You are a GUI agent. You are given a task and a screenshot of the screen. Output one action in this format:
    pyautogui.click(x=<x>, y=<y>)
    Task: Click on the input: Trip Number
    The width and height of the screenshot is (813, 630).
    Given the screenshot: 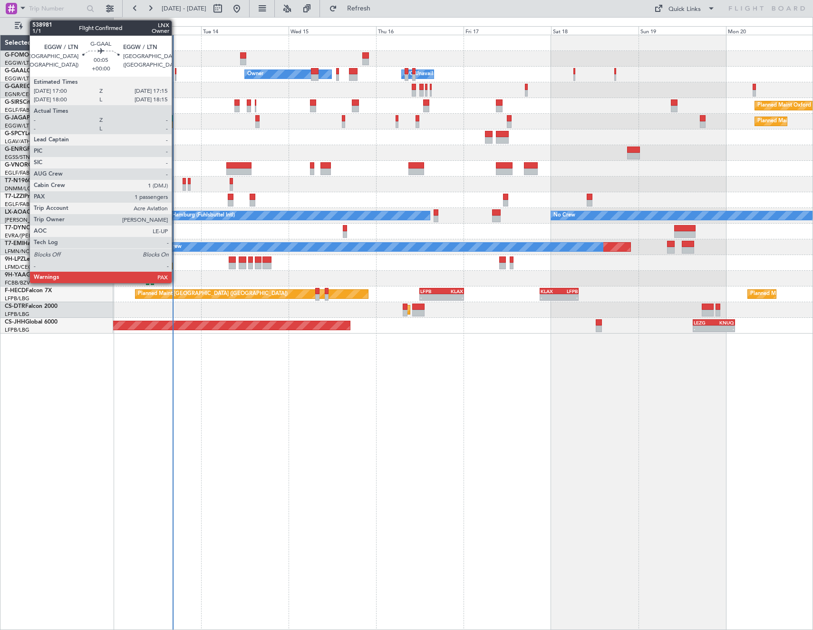 What is the action you would take?
    pyautogui.click(x=56, y=9)
    